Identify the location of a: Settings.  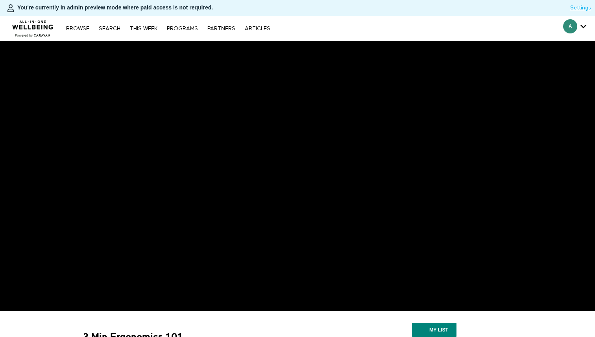
(580, 8).